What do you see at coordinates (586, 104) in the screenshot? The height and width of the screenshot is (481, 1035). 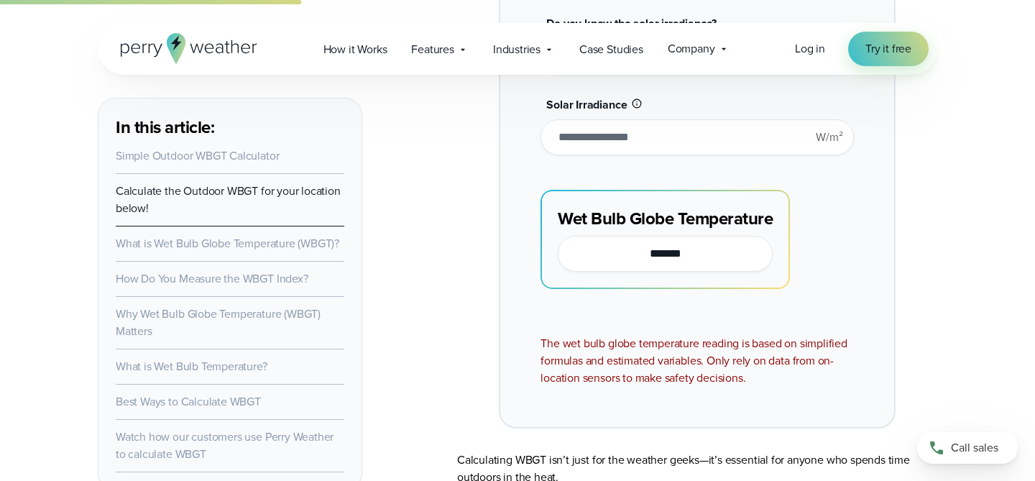 I see `span: Solar Irradiance` at bounding box center [586, 104].